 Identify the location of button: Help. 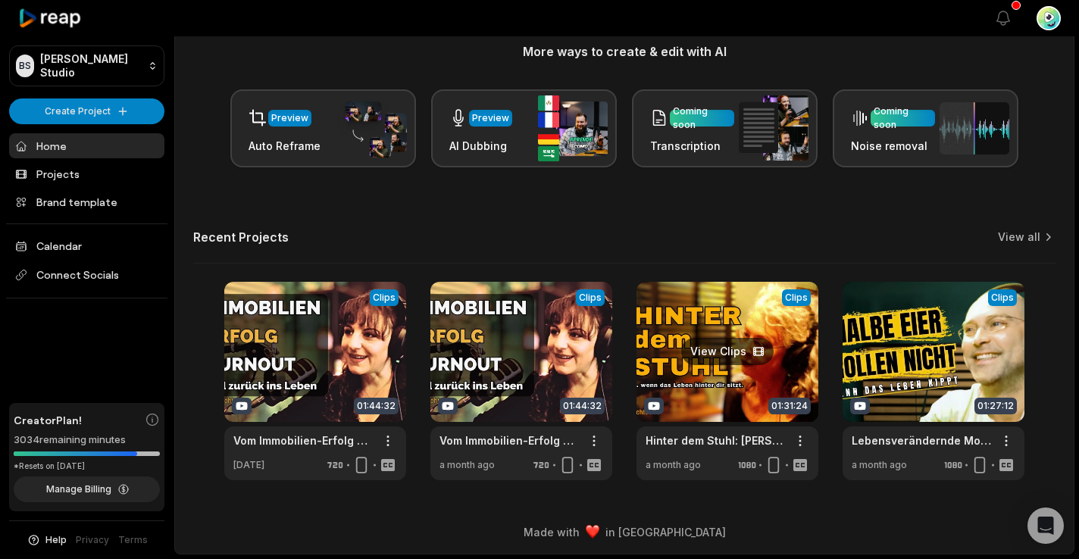
(46, 540).